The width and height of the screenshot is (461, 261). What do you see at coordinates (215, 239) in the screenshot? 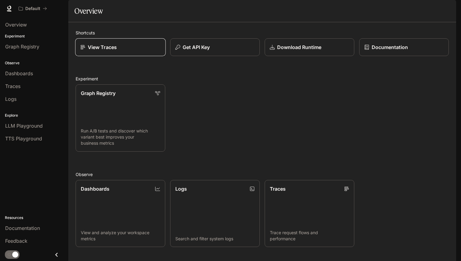
I see `p: Search and filter system logs` at bounding box center [215, 239].